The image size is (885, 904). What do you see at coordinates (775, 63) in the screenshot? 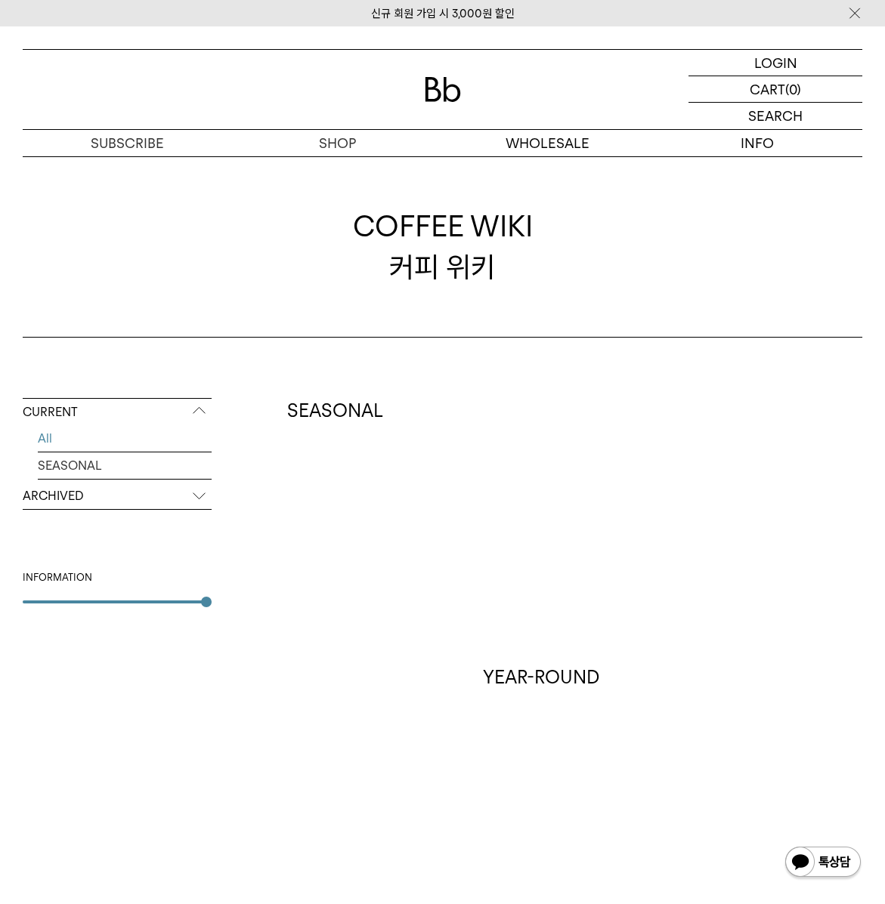
I see `a: LOGIN` at bounding box center [775, 63].